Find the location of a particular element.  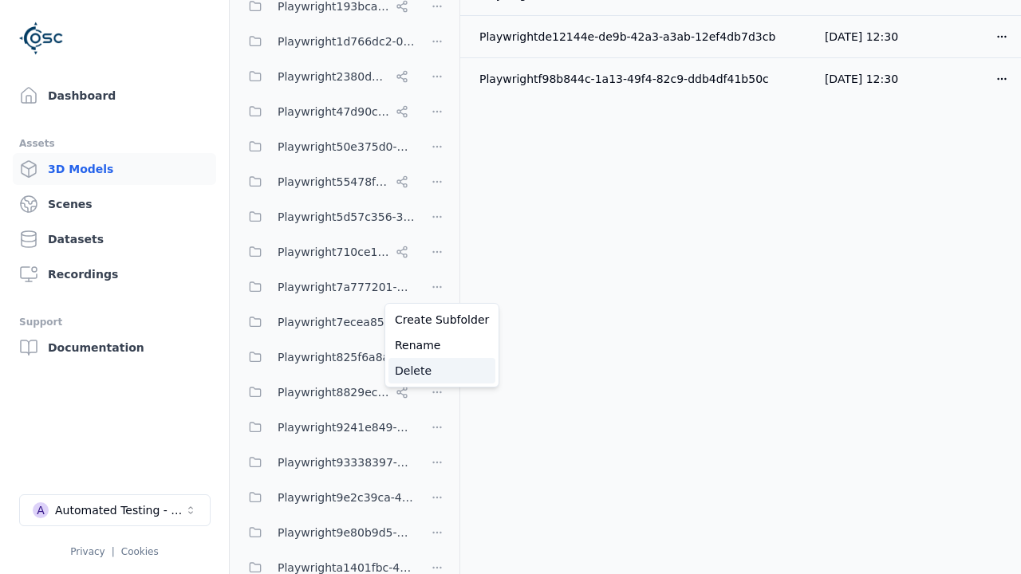

div: Create Subfolder is located at coordinates (442, 320).